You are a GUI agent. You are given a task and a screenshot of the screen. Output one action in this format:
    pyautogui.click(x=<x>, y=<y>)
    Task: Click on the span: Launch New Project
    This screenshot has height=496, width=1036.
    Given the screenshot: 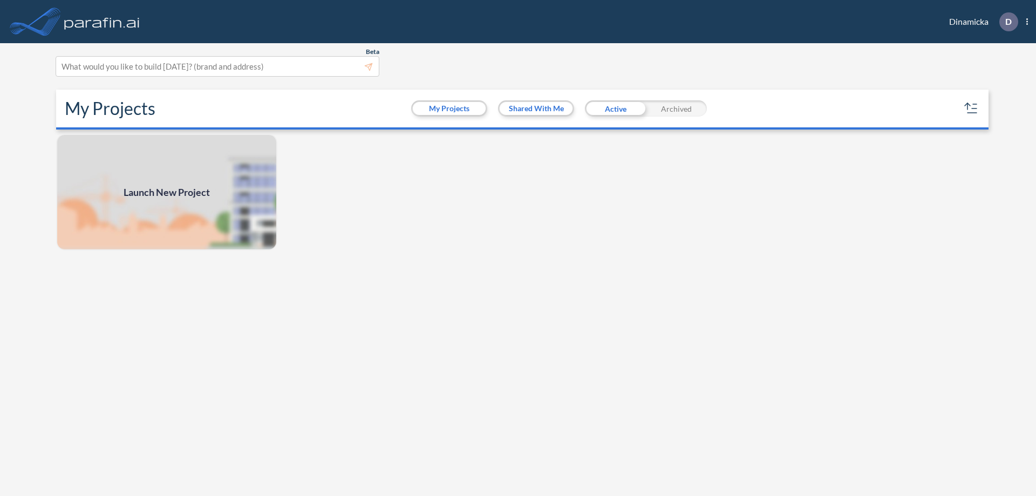 What is the action you would take?
    pyautogui.click(x=167, y=192)
    